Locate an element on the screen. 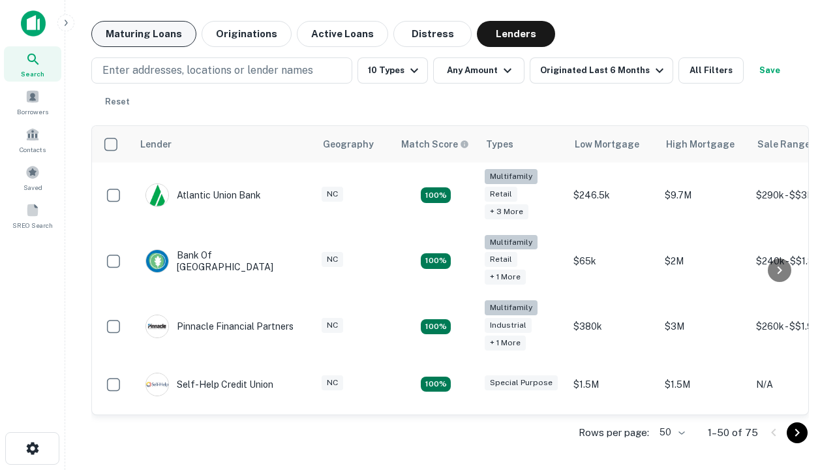 The height and width of the screenshot is (470, 835). div: Contacts is located at coordinates (33, 140).